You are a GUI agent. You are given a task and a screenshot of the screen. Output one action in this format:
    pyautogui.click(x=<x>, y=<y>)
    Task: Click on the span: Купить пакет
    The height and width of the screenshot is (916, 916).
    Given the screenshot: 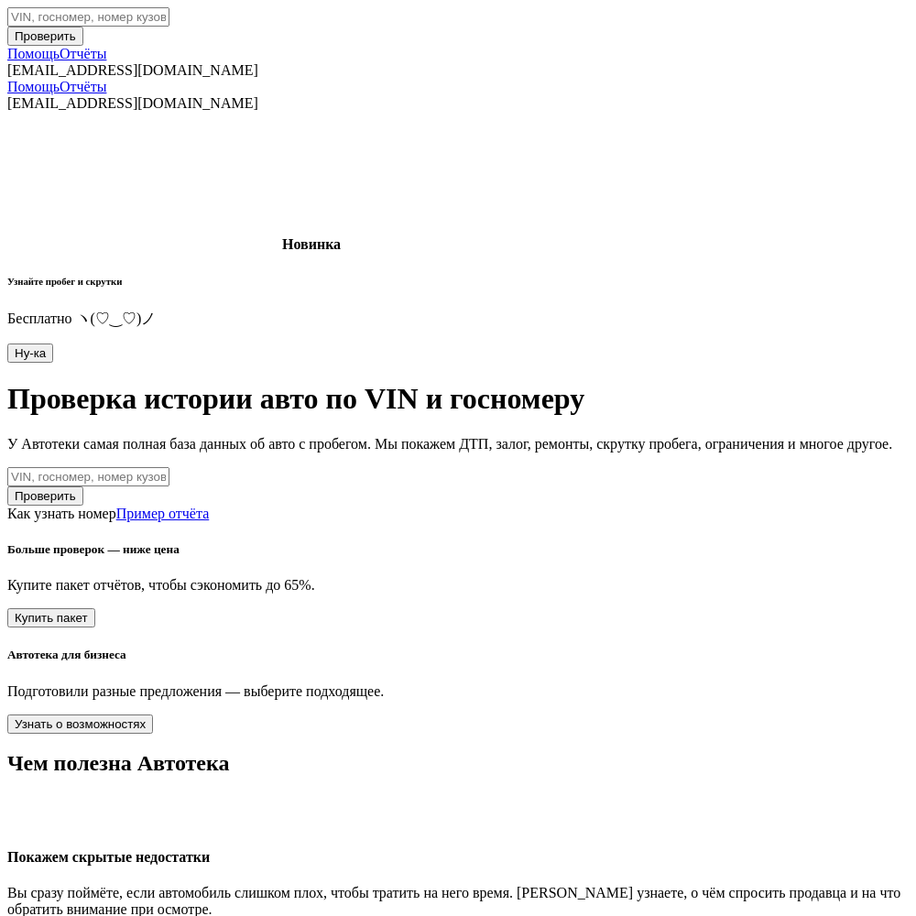 What is the action you would take?
    pyautogui.click(x=51, y=617)
    